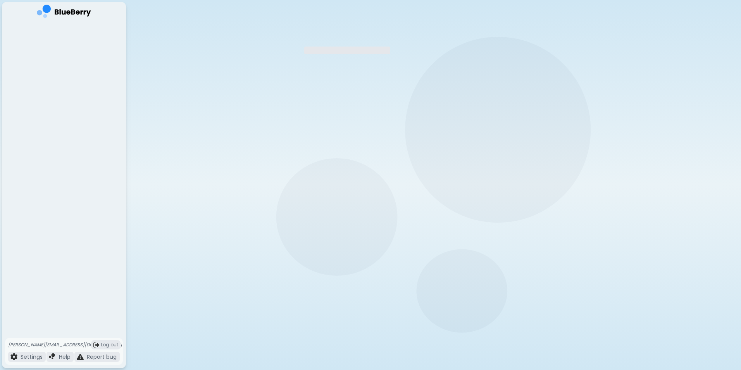 This screenshot has height=370, width=741. I want to click on img: logout, so click(96, 344).